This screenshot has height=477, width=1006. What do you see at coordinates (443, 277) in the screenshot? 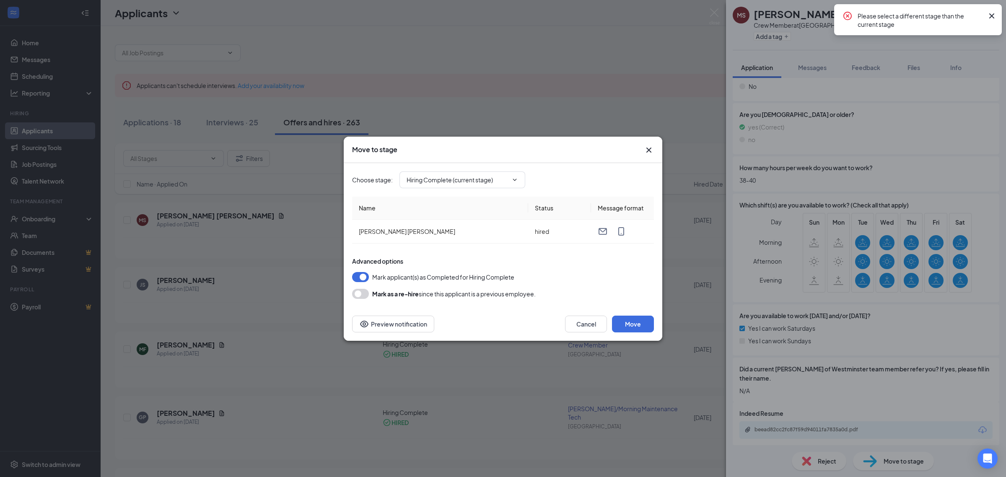
I see `span: Mark applicant(s) as Completed for Hiring Complete` at bounding box center [443, 277].